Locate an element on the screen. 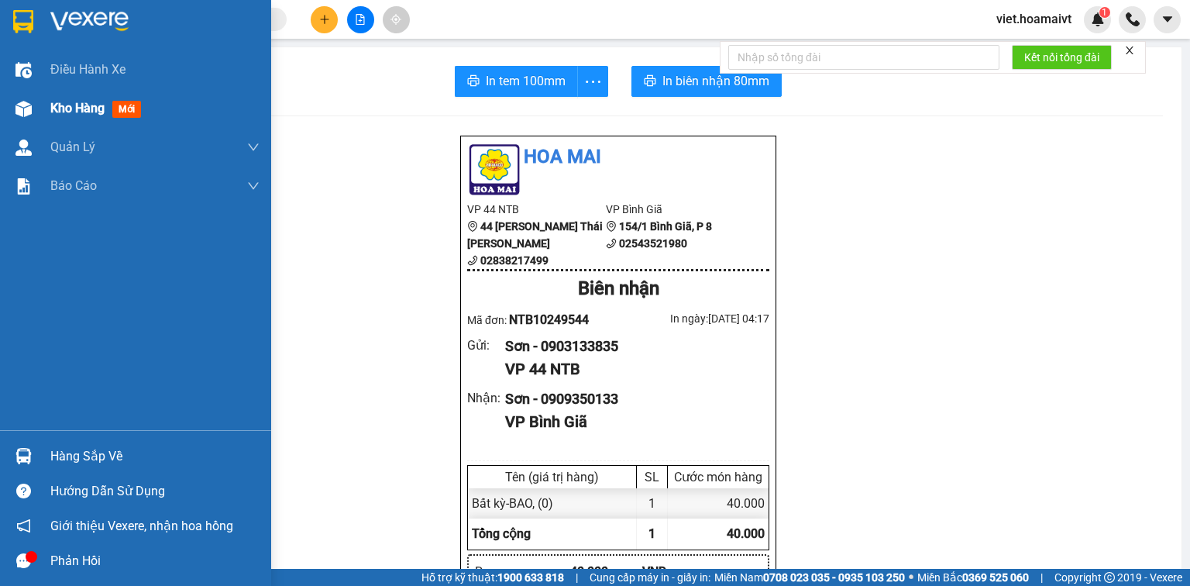  b: 02543521980 is located at coordinates (653, 243).